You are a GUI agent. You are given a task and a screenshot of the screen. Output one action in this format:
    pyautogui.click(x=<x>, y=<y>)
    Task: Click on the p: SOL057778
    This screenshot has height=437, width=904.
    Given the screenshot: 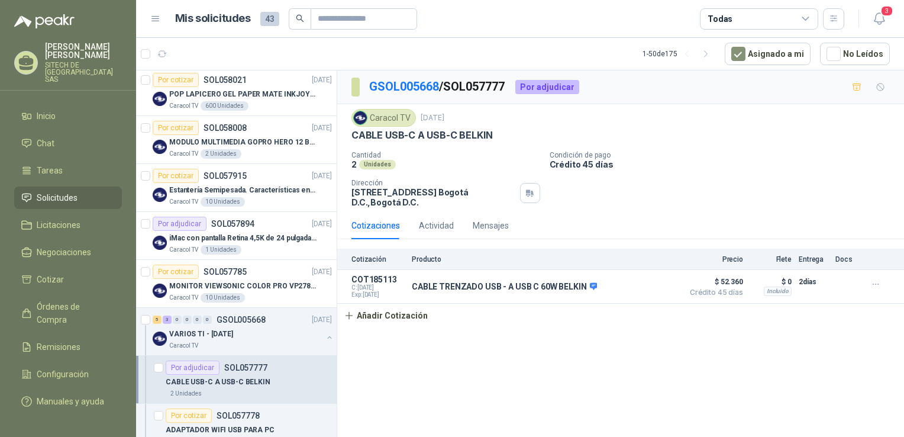 What is the action you would take?
    pyautogui.click(x=238, y=415)
    